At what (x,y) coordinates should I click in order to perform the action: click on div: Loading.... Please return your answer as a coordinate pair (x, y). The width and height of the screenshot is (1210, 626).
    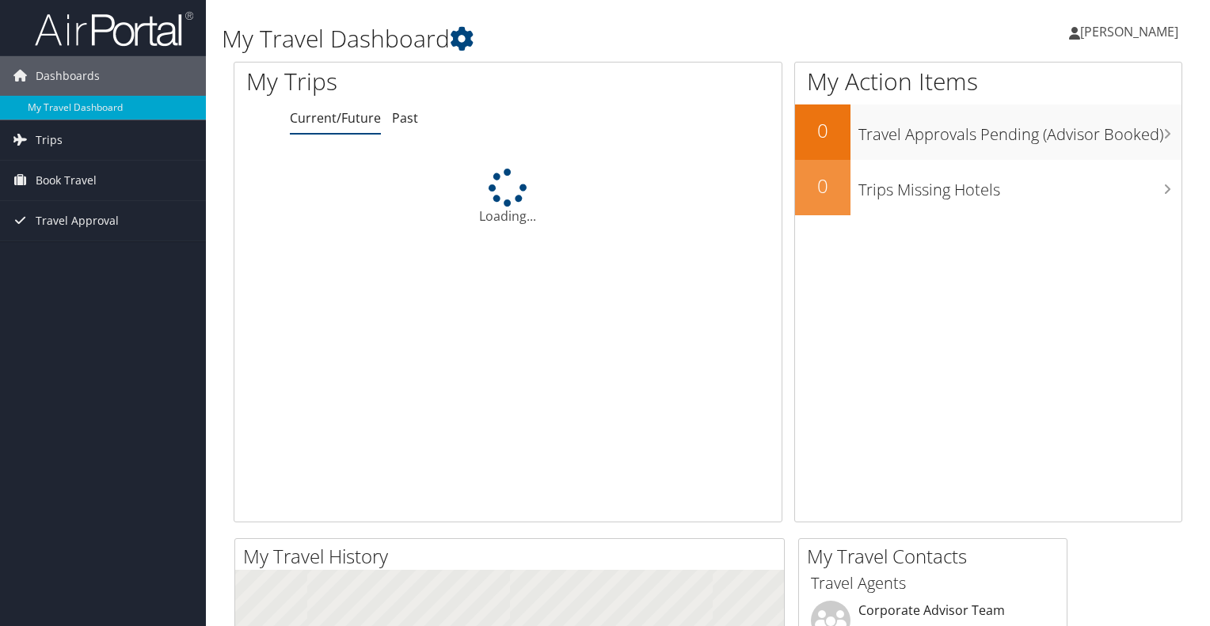
    Looking at the image, I should click on (508, 197).